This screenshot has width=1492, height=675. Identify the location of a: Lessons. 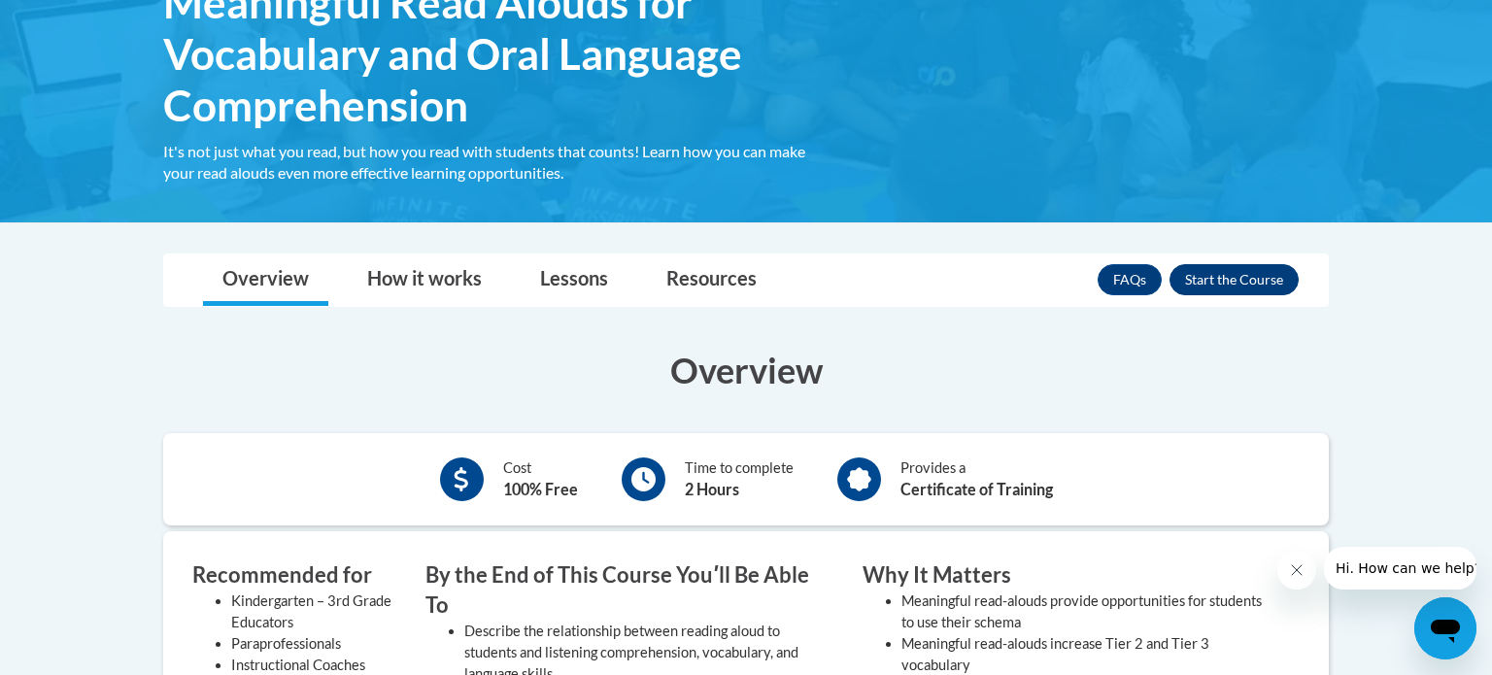
(574, 280).